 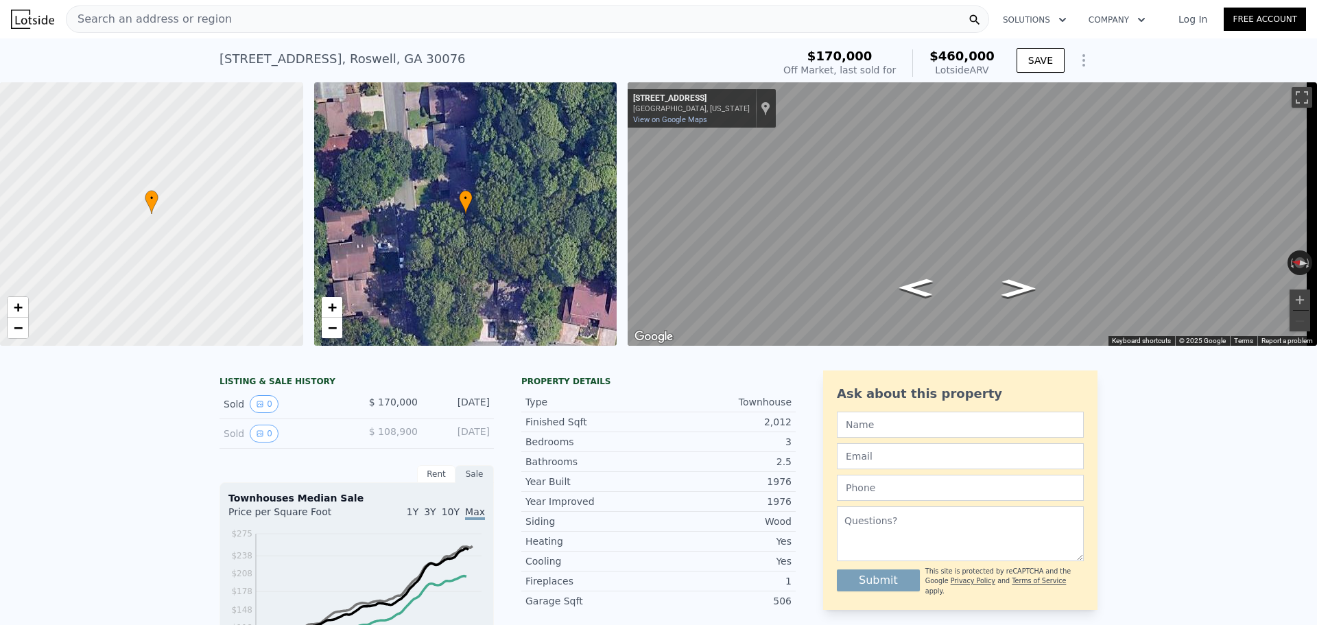 What do you see at coordinates (1203, 340) in the screenshot?
I see `span: © 2025 Google` at bounding box center [1203, 340].